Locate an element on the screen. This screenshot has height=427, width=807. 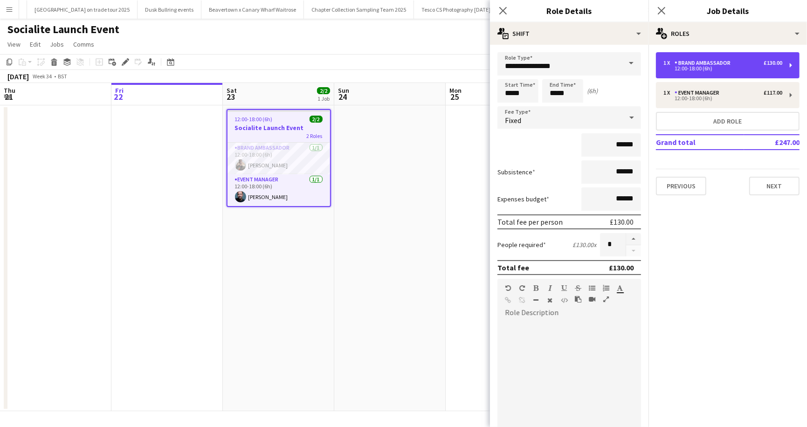
span: Comms is located at coordinates (83, 44).